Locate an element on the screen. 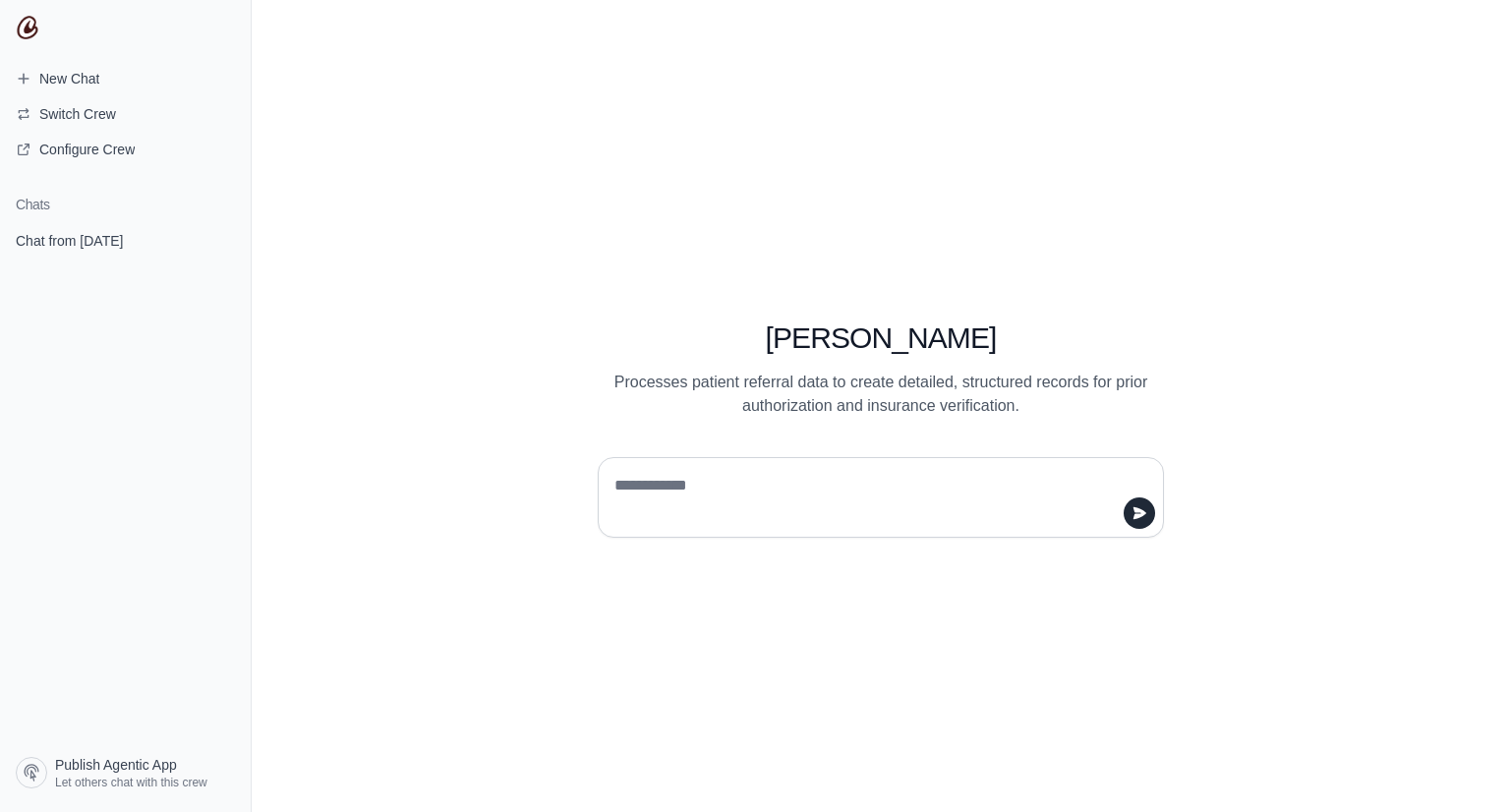 The image size is (1510, 812). span: Switch Crew is located at coordinates (77, 114).